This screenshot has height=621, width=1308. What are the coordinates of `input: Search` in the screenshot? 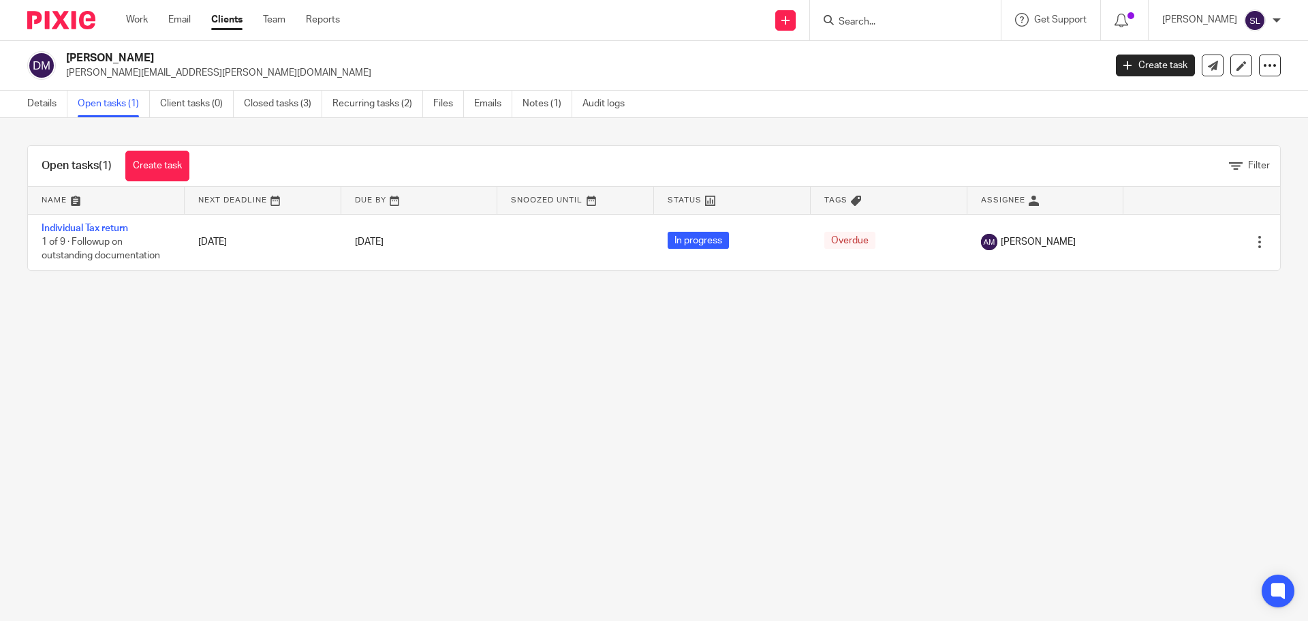 It's located at (899, 22).